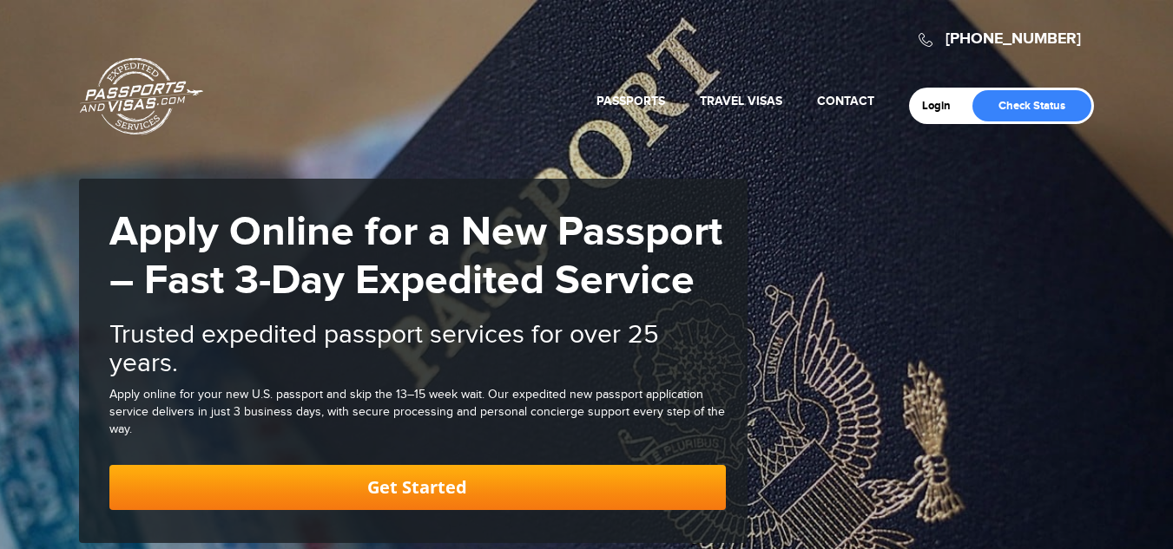 Image resolution: width=1173 pixels, height=549 pixels. What do you see at coordinates (417, 413) in the screenshot?
I see `div: Apply online for your new U.S. passport and skip the 13–15 week wait. Our expedited new passport ...` at bounding box center [417, 413].